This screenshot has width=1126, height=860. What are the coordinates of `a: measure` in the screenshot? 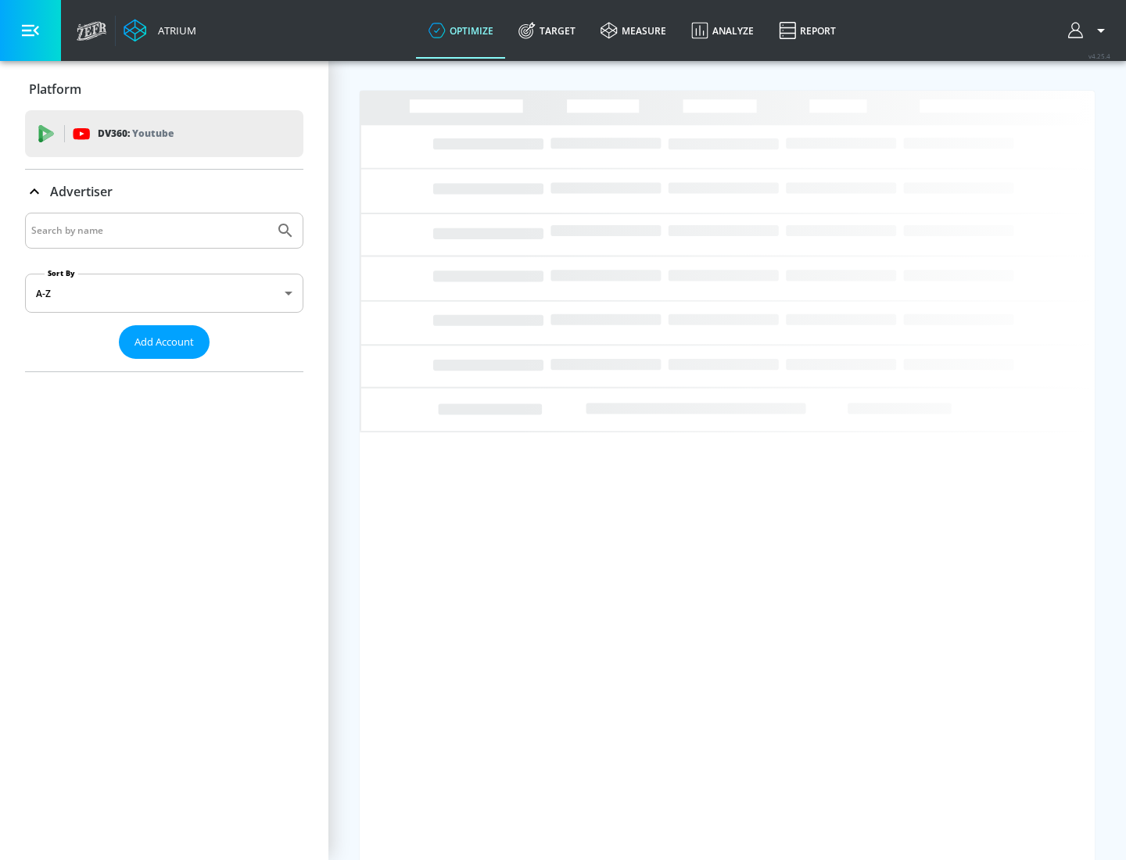 It's located at (633, 30).